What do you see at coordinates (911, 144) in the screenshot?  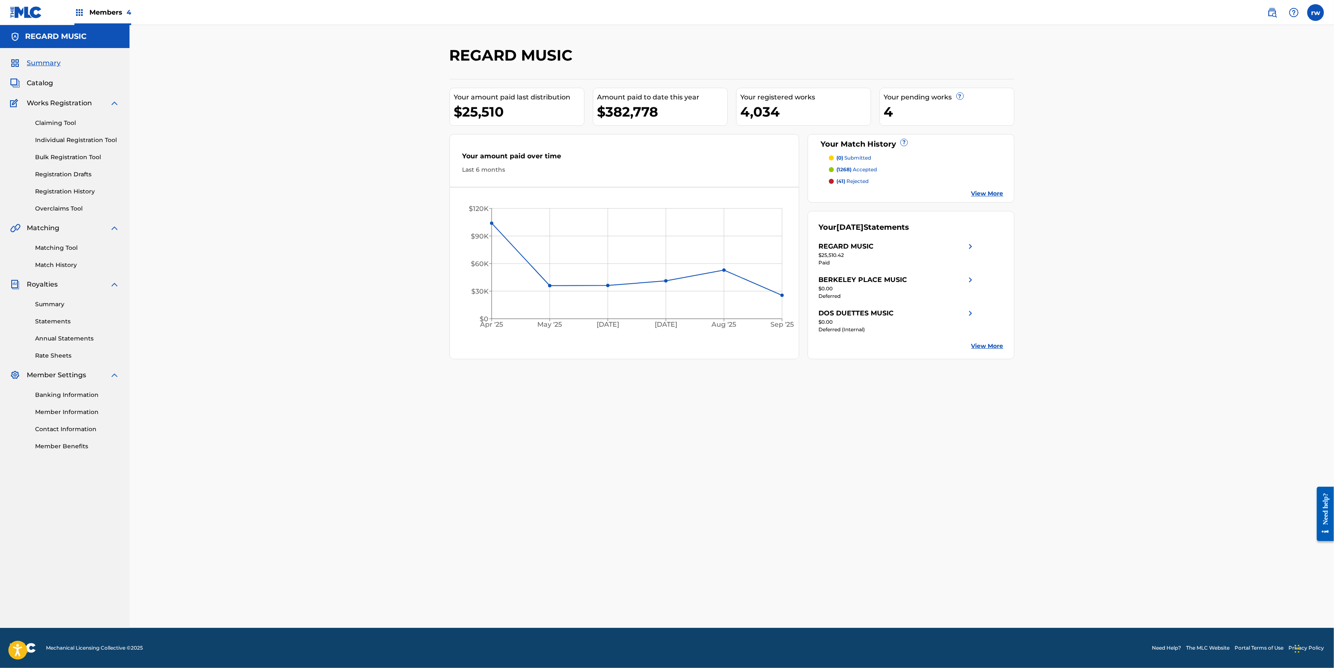 I see `div: Your Match History` at bounding box center [911, 144].